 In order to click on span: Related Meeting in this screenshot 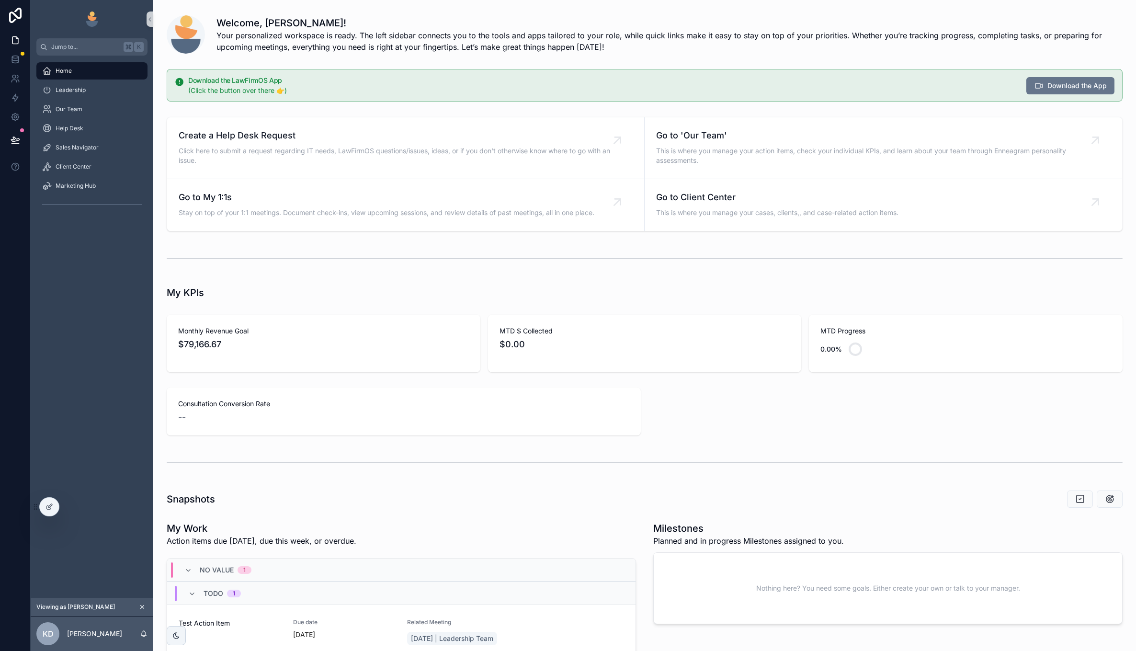, I will do `click(458, 622)`.